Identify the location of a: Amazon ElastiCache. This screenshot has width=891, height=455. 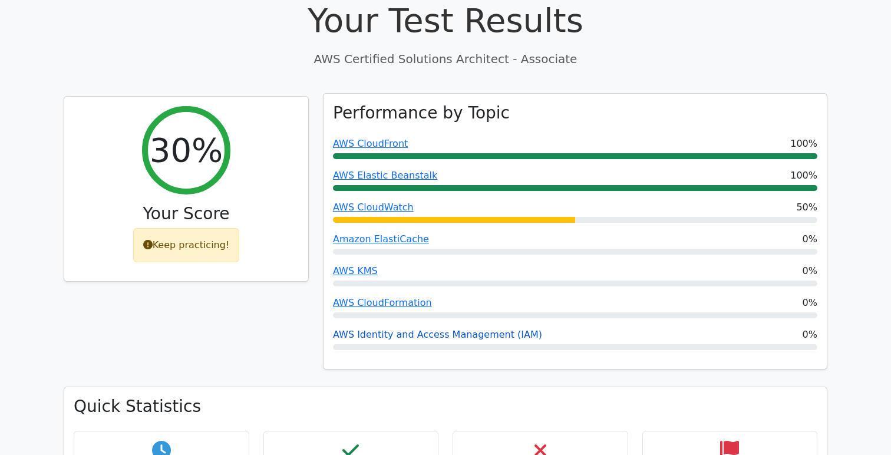
(381, 239).